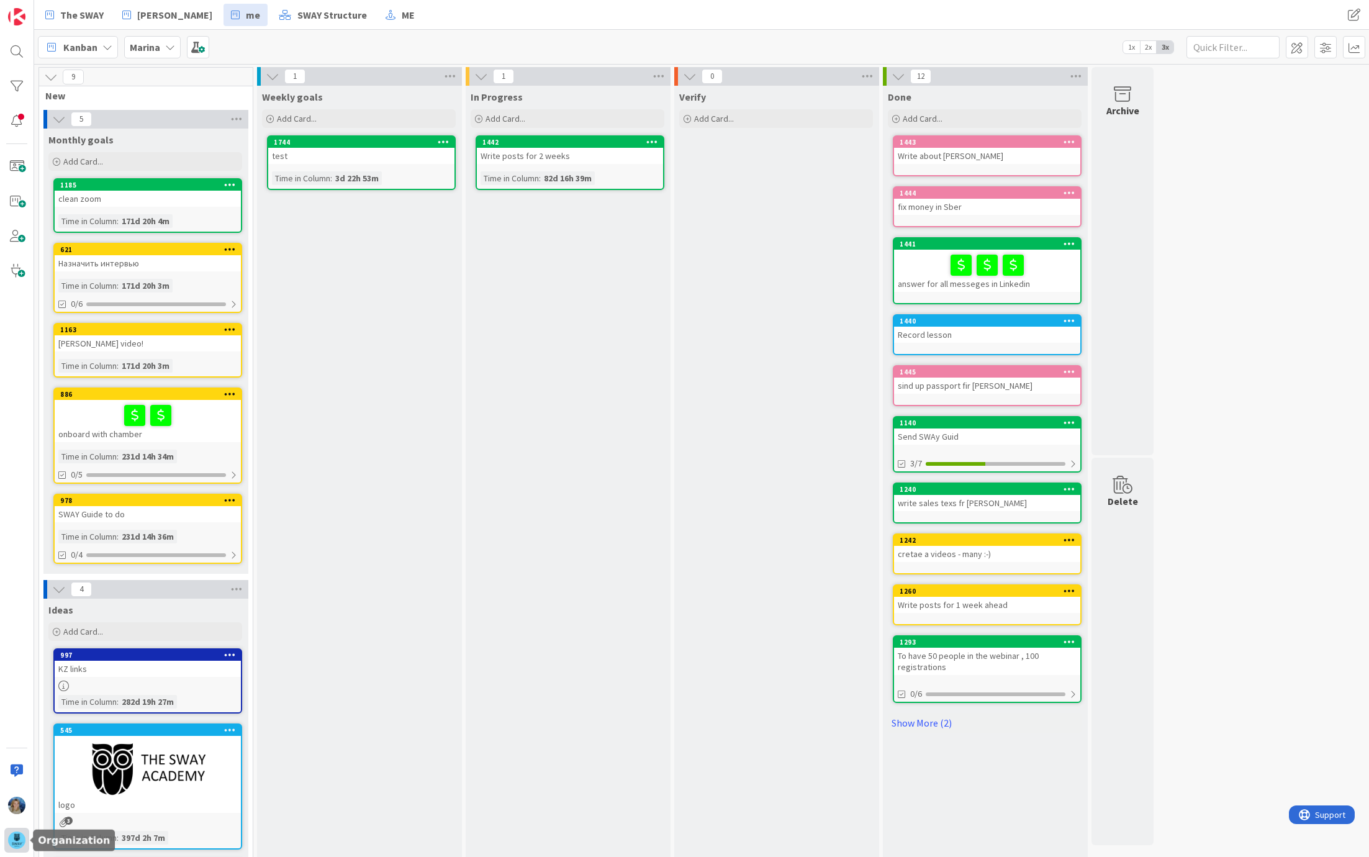 Image resolution: width=1369 pixels, height=857 pixels. I want to click on div: 1441, so click(987, 244).